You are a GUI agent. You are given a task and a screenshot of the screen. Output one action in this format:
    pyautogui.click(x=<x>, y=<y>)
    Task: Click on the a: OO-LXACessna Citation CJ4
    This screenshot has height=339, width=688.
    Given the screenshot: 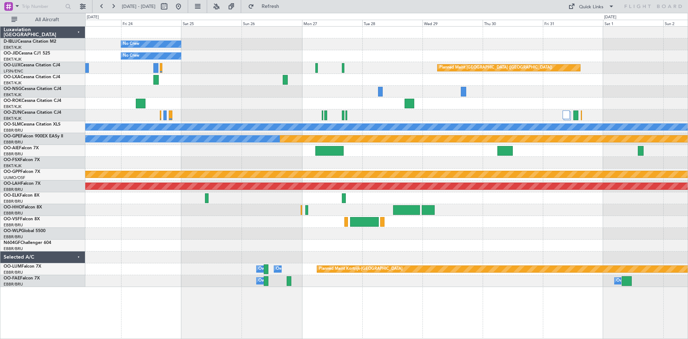 What is the action you would take?
    pyautogui.click(x=32, y=77)
    